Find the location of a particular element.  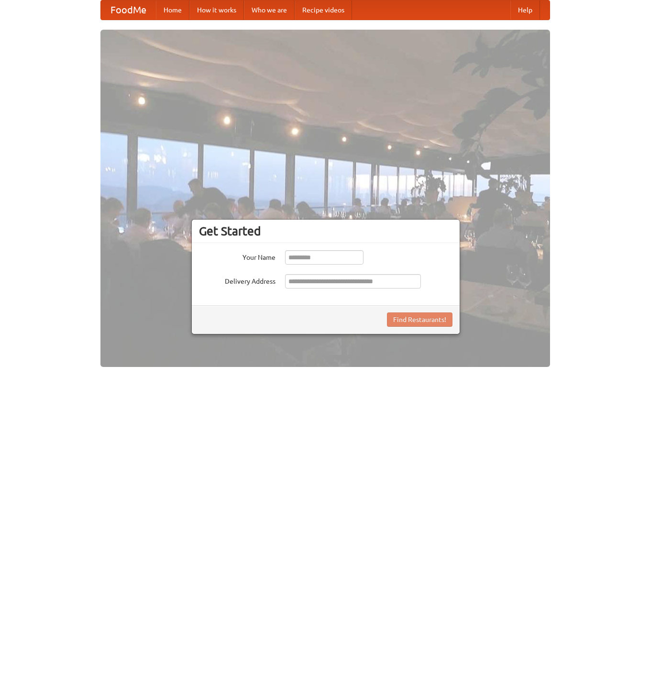

a: Help is located at coordinates (525, 10).